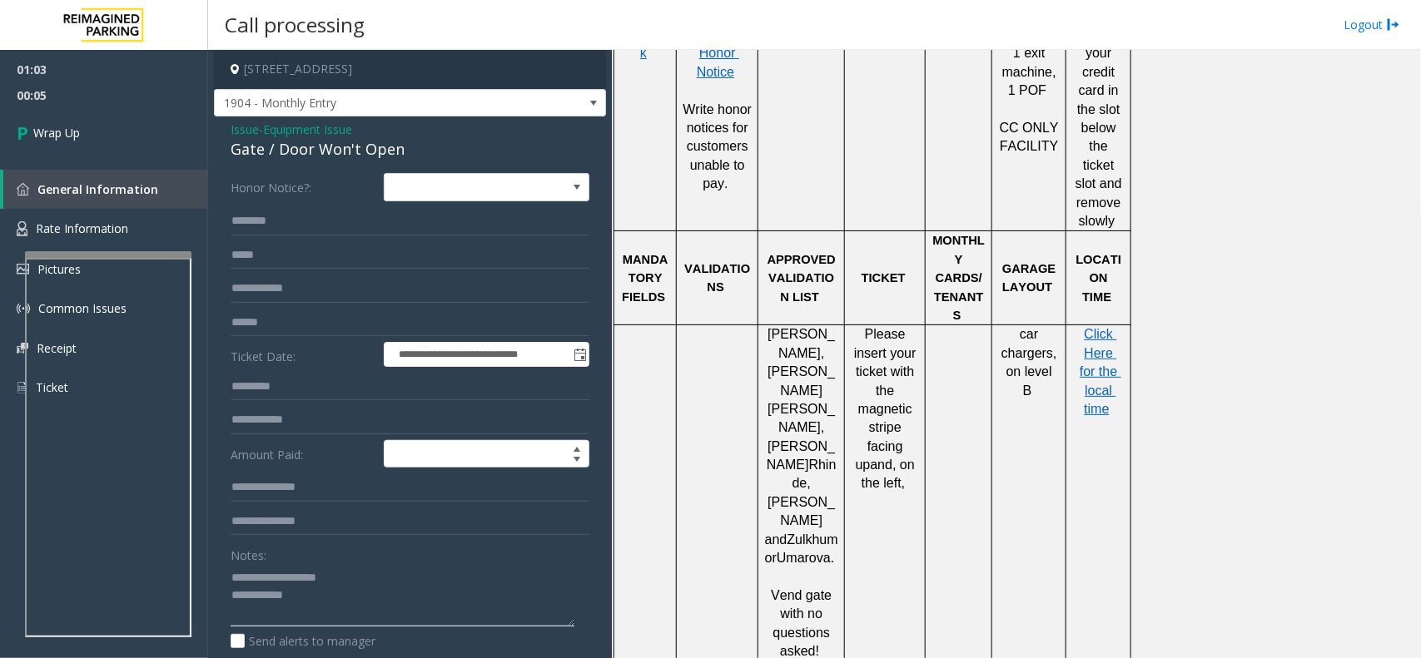 This screenshot has width=1421, height=658. I want to click on span: V, so click(775, 595).